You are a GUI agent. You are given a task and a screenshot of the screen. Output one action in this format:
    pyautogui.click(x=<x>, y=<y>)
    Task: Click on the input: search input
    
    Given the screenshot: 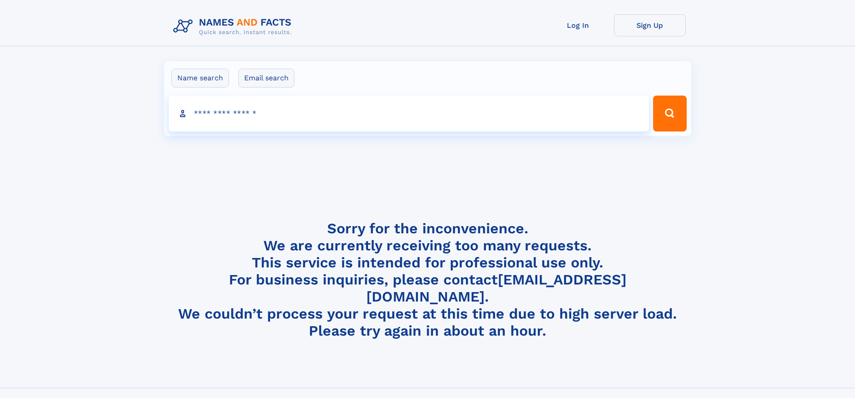 What is the action you would take?
    pyautogui.click(x=409, y=114)
    